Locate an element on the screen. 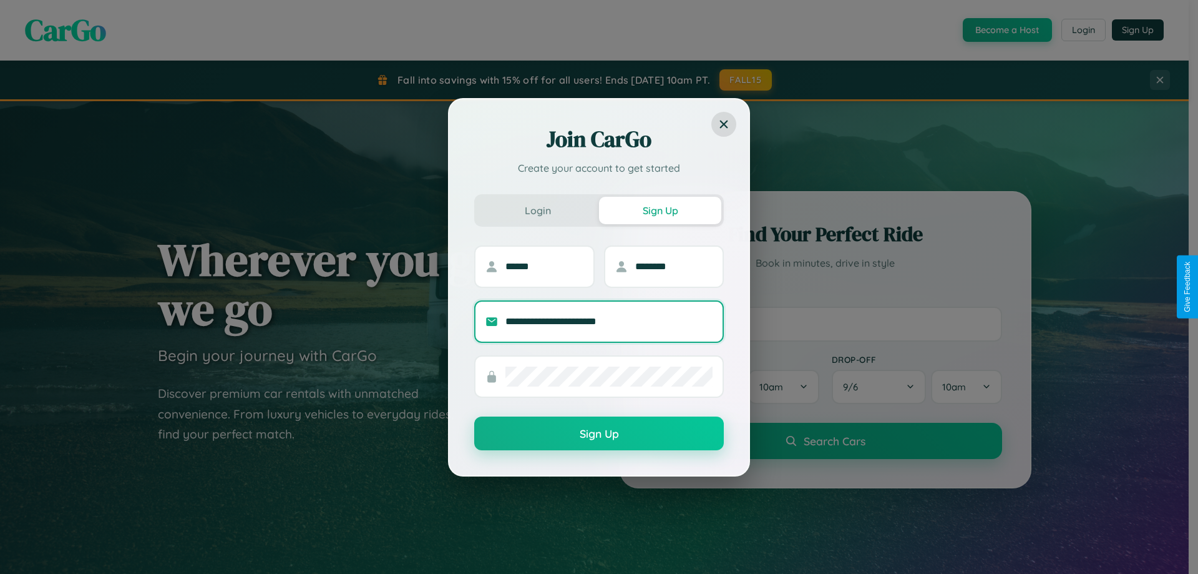 The height and width of the screenshot is (574, 1198). p: Create your account to get started is located at coordinates (599, 168).